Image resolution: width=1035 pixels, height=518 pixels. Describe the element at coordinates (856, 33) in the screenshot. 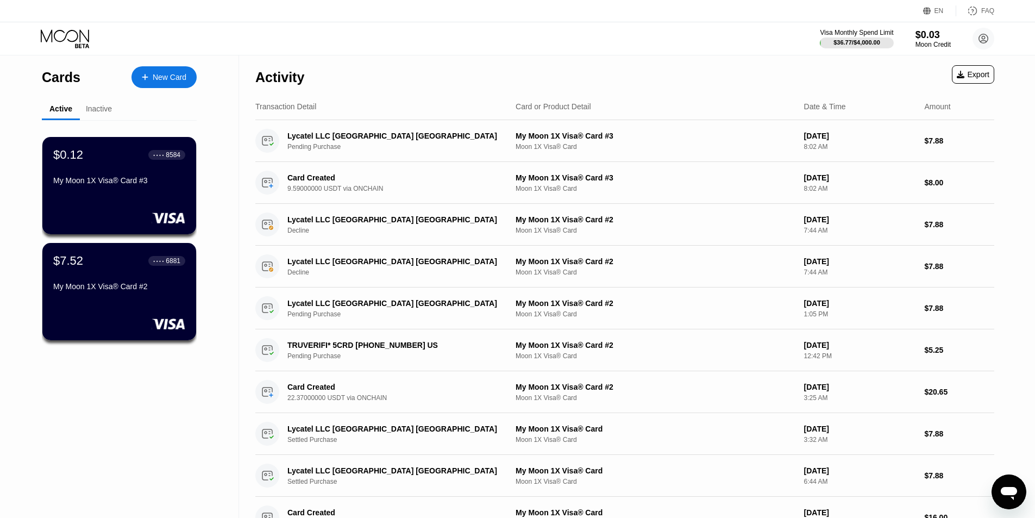

I see `div: Visa Monthly Spend Limit` at that location.